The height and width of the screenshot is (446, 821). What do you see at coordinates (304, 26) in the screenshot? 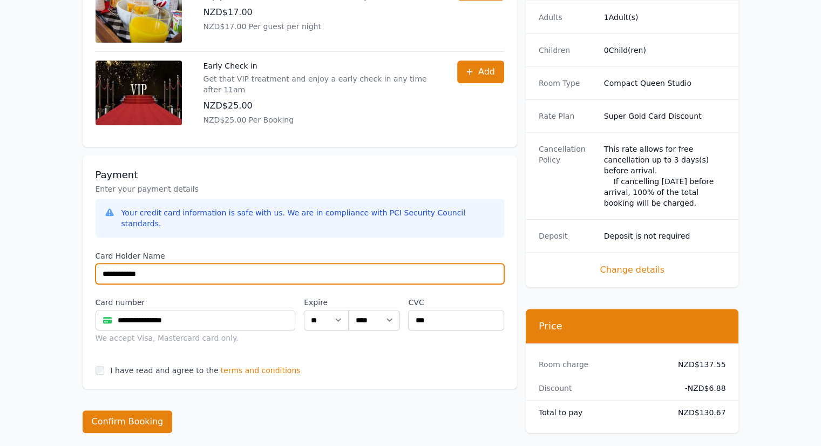
I see `p: NZD$17.00 Per guest per night` at bounding box center [304, 26].